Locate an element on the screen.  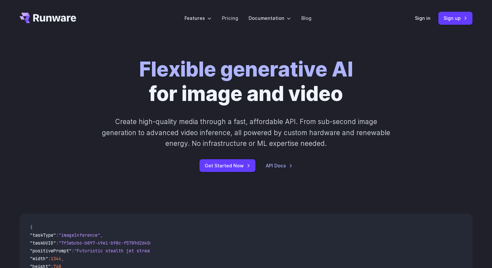
strong: Flexible generative AI is located at coordinates (246, 69).